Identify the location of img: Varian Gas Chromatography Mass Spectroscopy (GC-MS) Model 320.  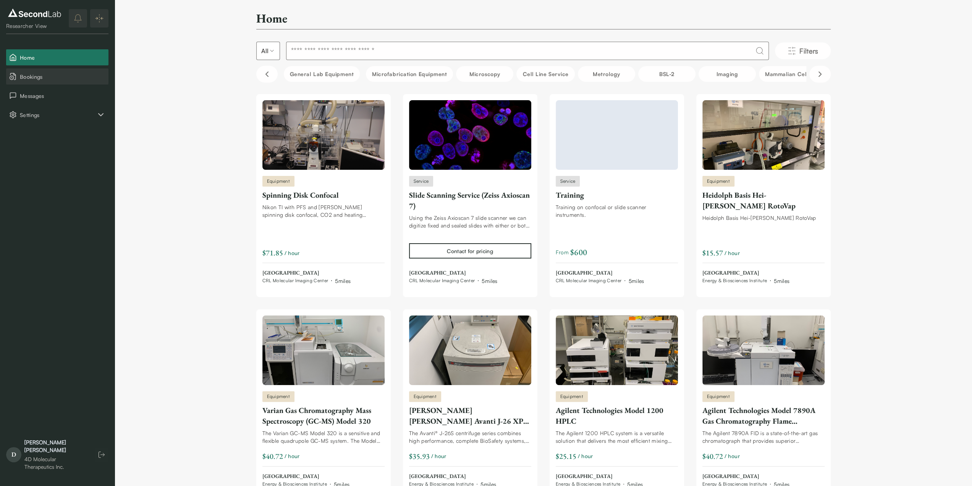
(324, 350).